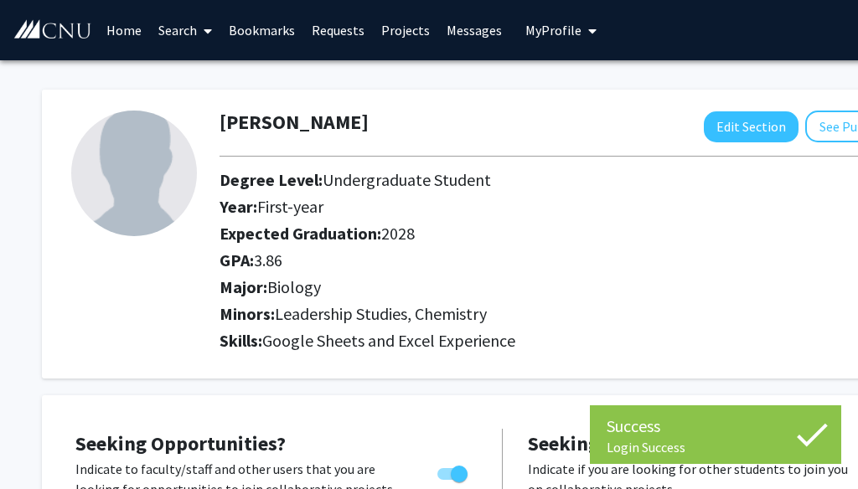 Image resolution: width=858 pixels, height=489 pixels. What do you see at coordinates (180, 443) in the screenshot?
I see `span: Seeking Opportunities?` at bounding box center [180, 443].